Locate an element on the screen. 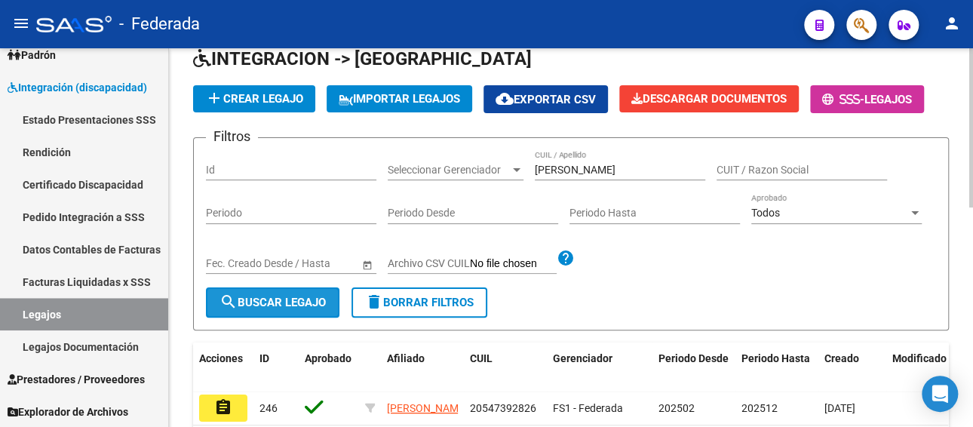 The image size is (973, 427). span: Prestadores / Proveedores is located at coordinates (76, 379).